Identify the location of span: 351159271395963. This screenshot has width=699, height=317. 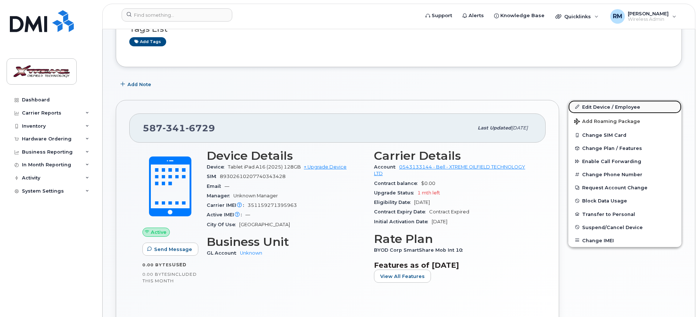
(272, 205).